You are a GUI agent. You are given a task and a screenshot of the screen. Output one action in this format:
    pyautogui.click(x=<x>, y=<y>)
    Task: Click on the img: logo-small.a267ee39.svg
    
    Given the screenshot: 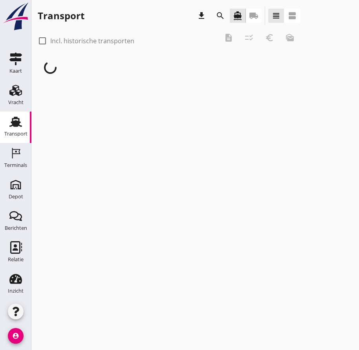 What is the action you would take?
    pyautogui.click(x=16, y=16)
    